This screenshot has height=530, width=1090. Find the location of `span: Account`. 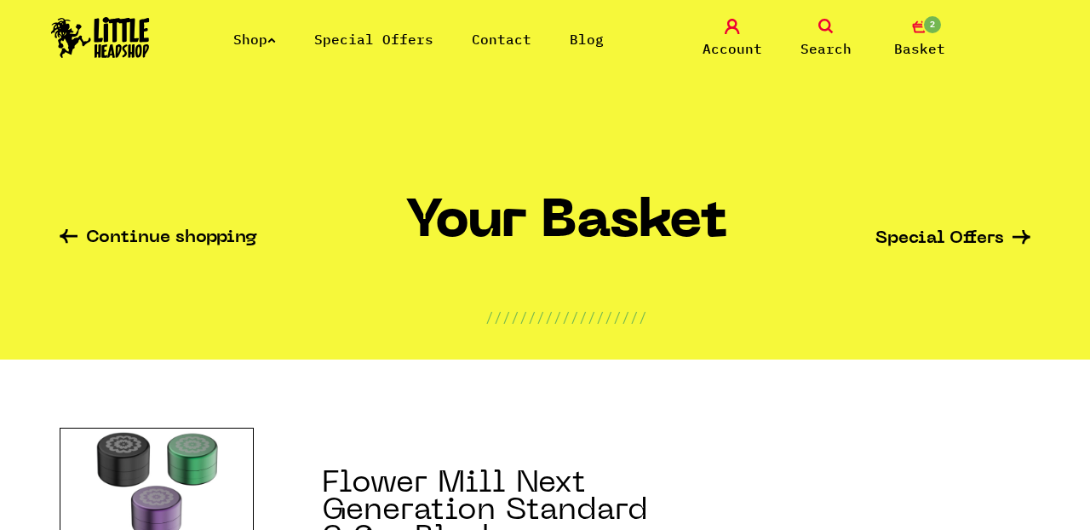

span: Account is located at coordinates (733, 49).